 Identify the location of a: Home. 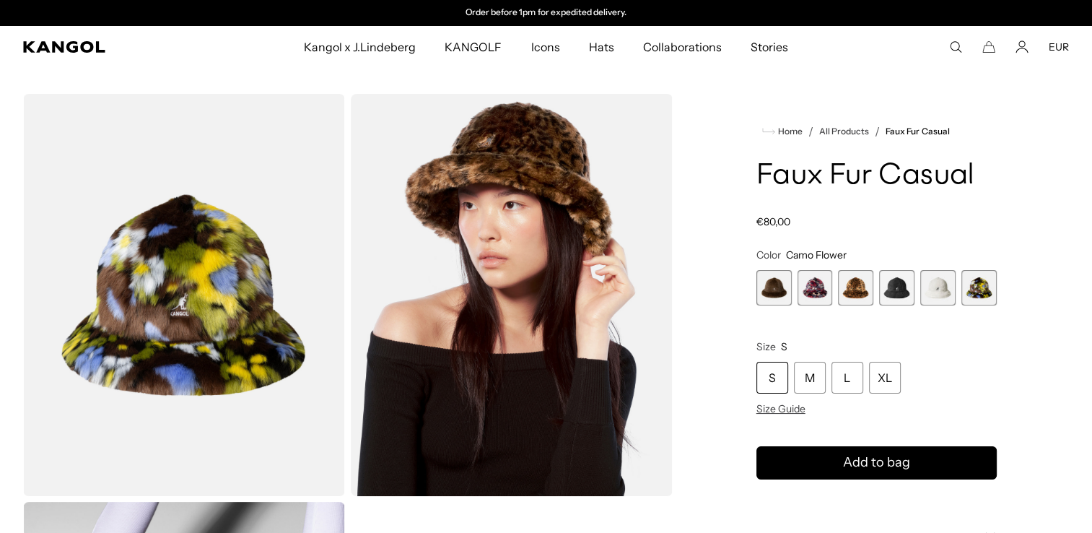
(783, 131).